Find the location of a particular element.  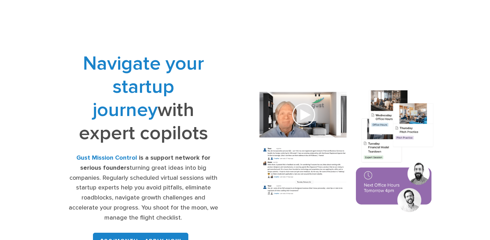

h1: with expert copilots is located at coordinates (143, 98).